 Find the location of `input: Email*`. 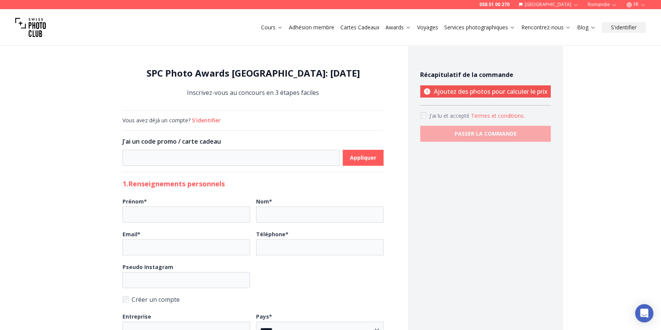

input: Email* is located at coordinates (186, 248).